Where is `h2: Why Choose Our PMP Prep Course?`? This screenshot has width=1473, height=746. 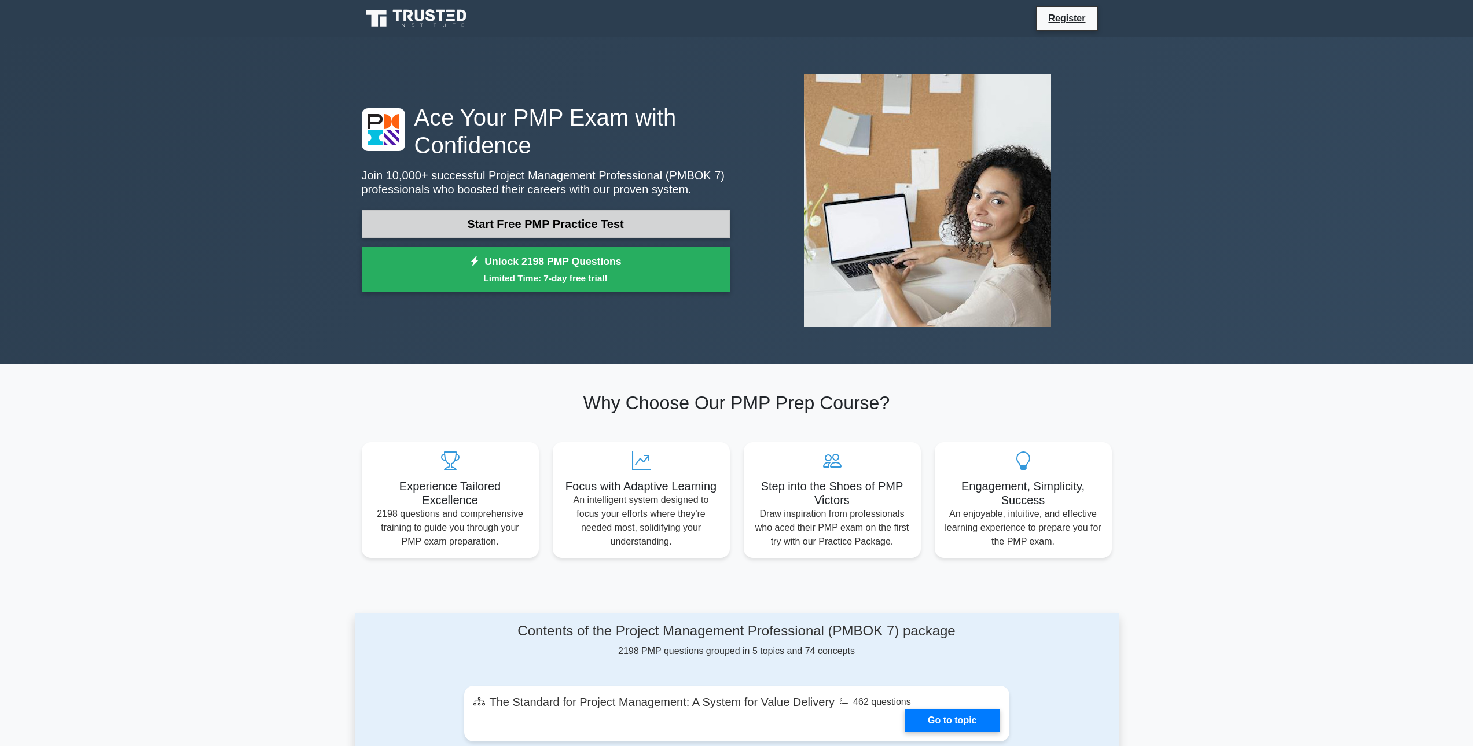
h2: Why Choose Our PMP Prep Course? is located at coordinates (737, 403).